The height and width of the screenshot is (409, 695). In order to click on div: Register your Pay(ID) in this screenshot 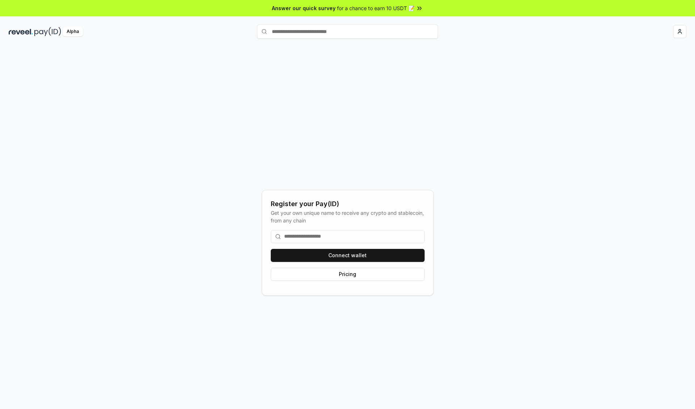, I will do `click(347, 204)`.